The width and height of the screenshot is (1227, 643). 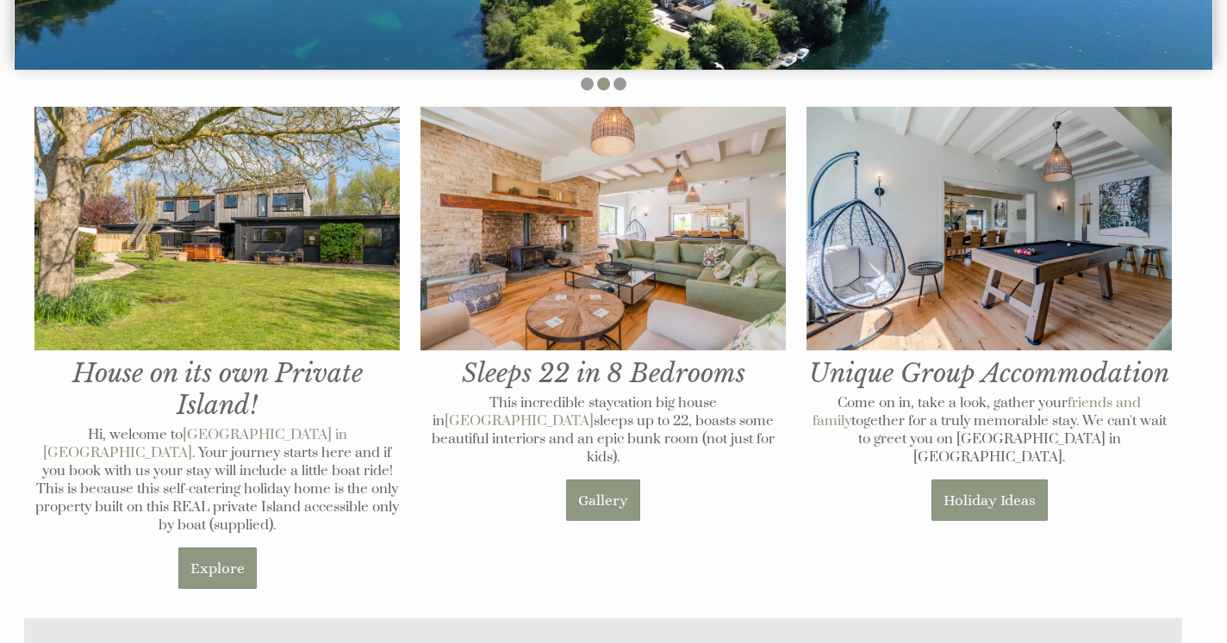 What do you see at coordinates (217, 481) in the screenshot?
I see `p: Hi, welcome to . Your journey starts here and if you book with us your stay will include a little...` at bounding box center [217, 481].